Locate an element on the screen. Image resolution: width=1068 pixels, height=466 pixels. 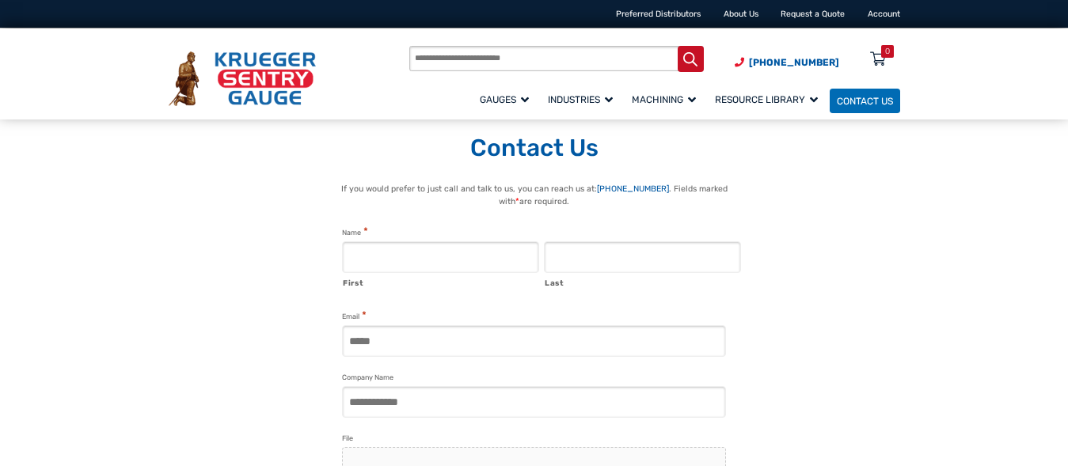
span: Industries is located at coordinates (580, 100).